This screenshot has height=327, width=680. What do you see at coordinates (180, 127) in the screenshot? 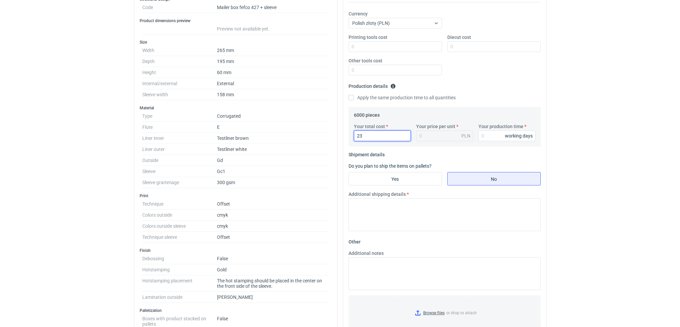
I see `dt: Flute` at bounding box center [180, 127].